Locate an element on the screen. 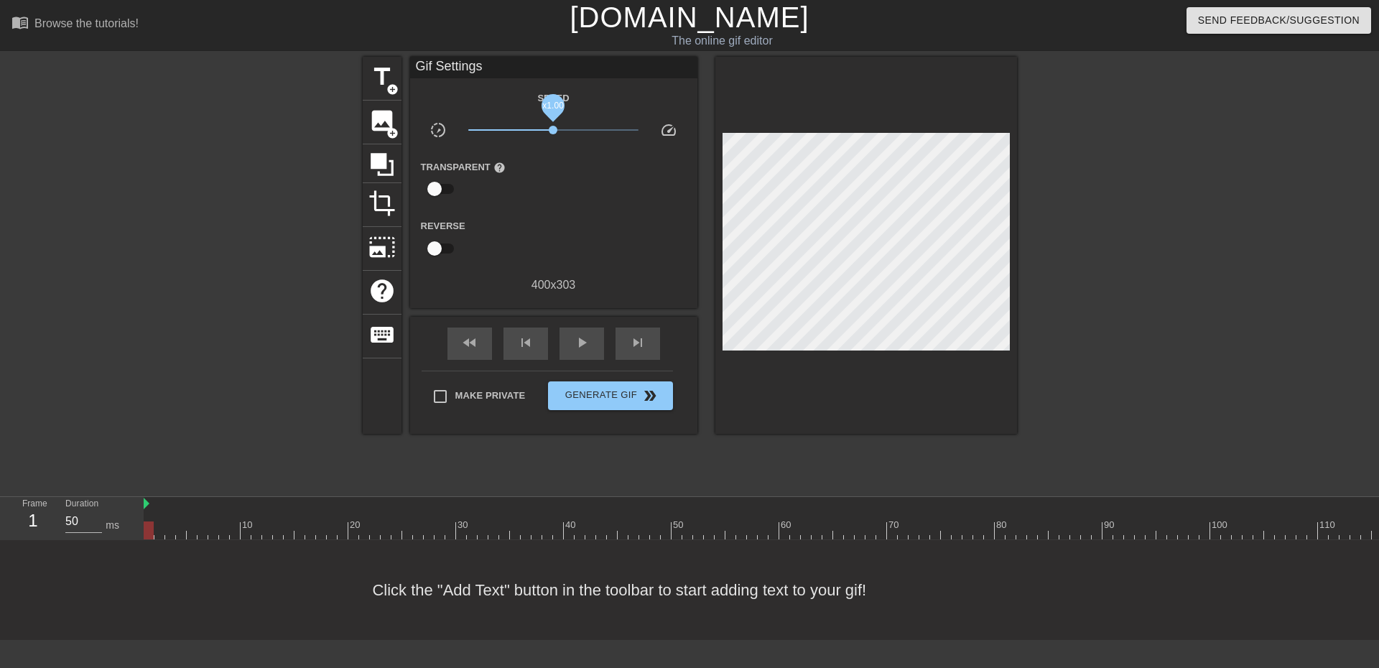 The image size is (1379, 668). div: Browse the tutorials! is located at coordinates (86, 23).